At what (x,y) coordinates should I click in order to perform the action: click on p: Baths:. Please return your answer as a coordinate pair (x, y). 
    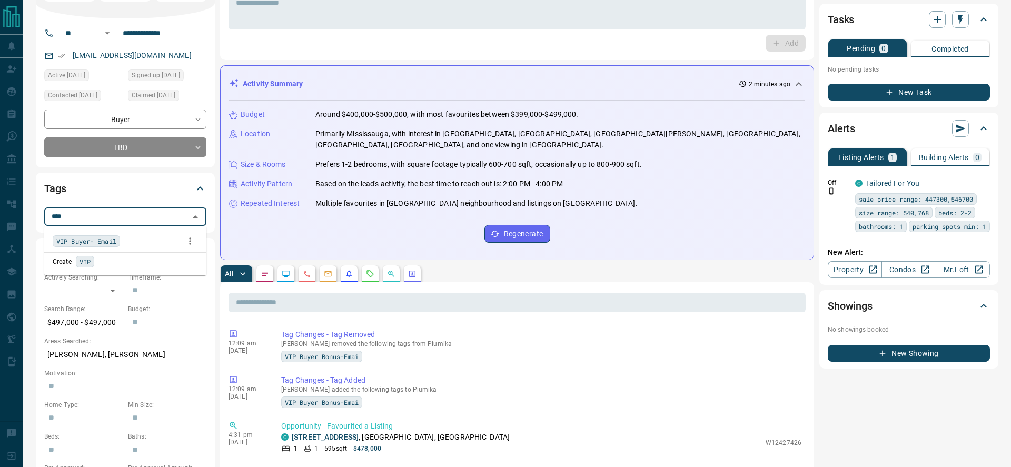
    Looking at the image, I should click on (167, 437).